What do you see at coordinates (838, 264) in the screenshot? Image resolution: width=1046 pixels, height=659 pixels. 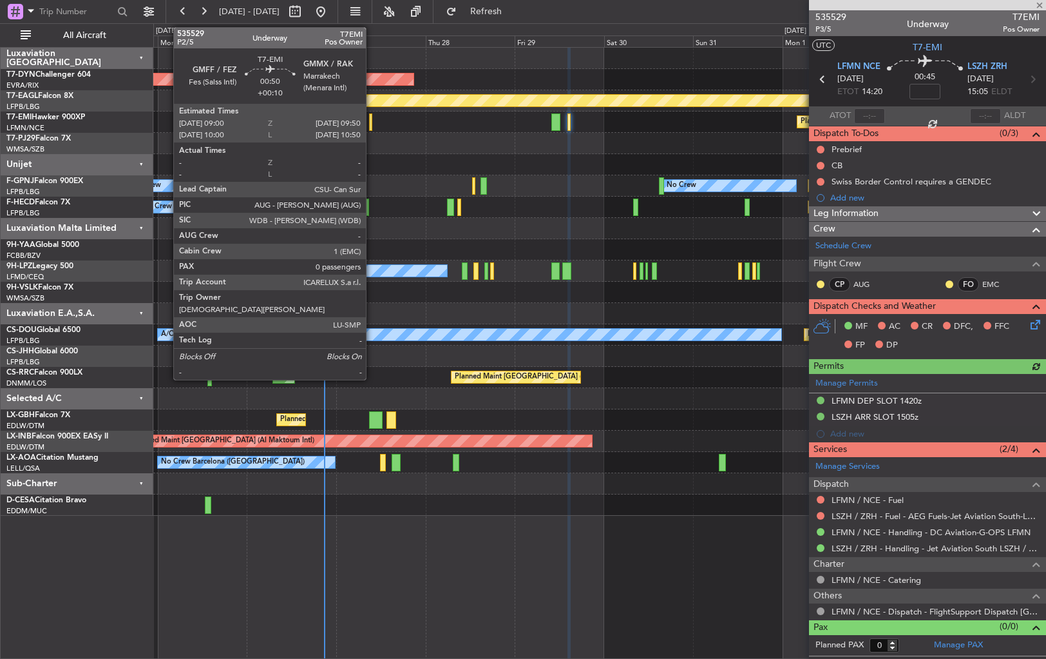 I see `span: Flight Crew` at bounding box center [838, 264].